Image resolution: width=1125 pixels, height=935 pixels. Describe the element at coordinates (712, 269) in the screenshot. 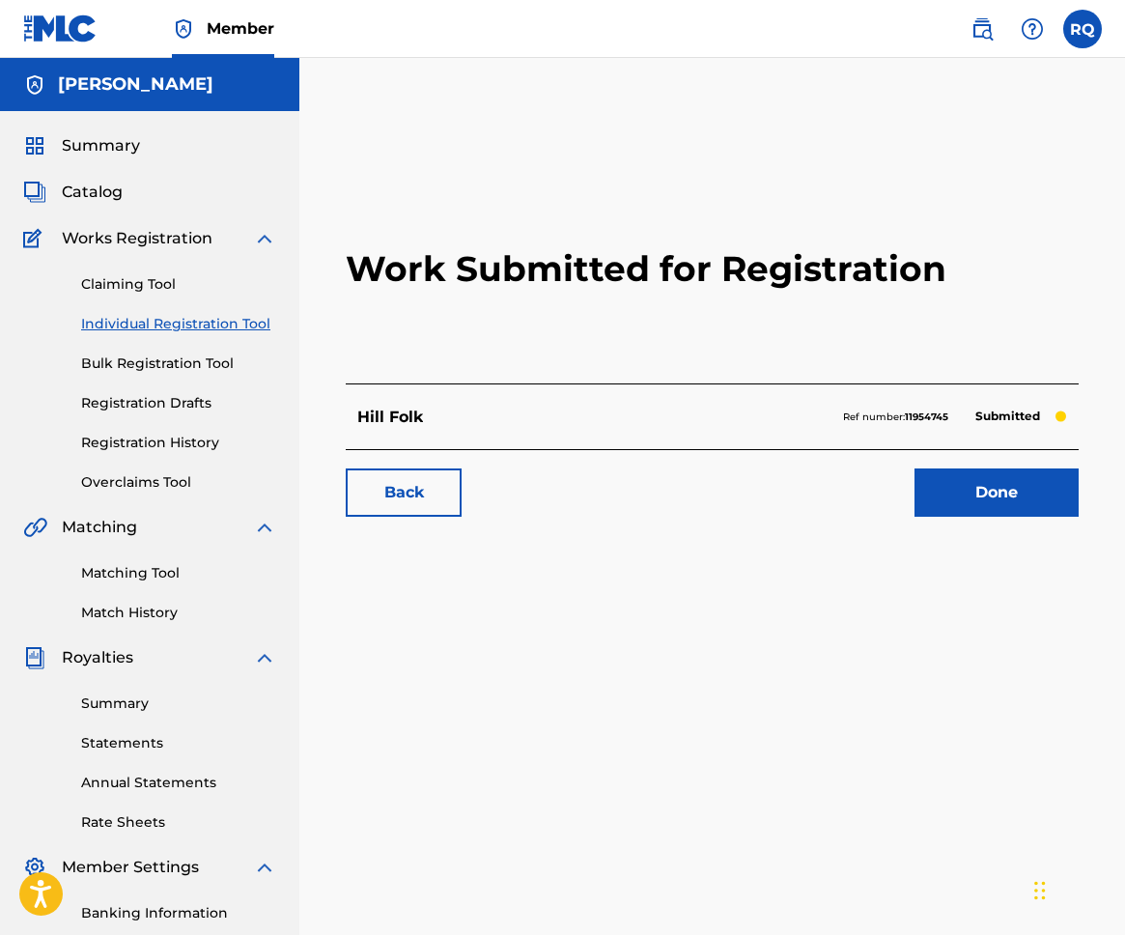

I see `h2: Work Submitted for Registration` at that location.